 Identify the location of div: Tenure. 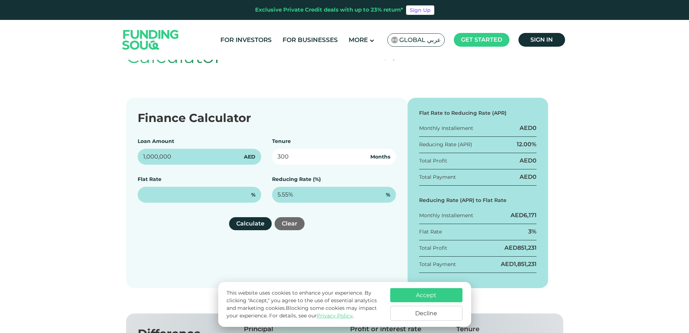
(504, 329).